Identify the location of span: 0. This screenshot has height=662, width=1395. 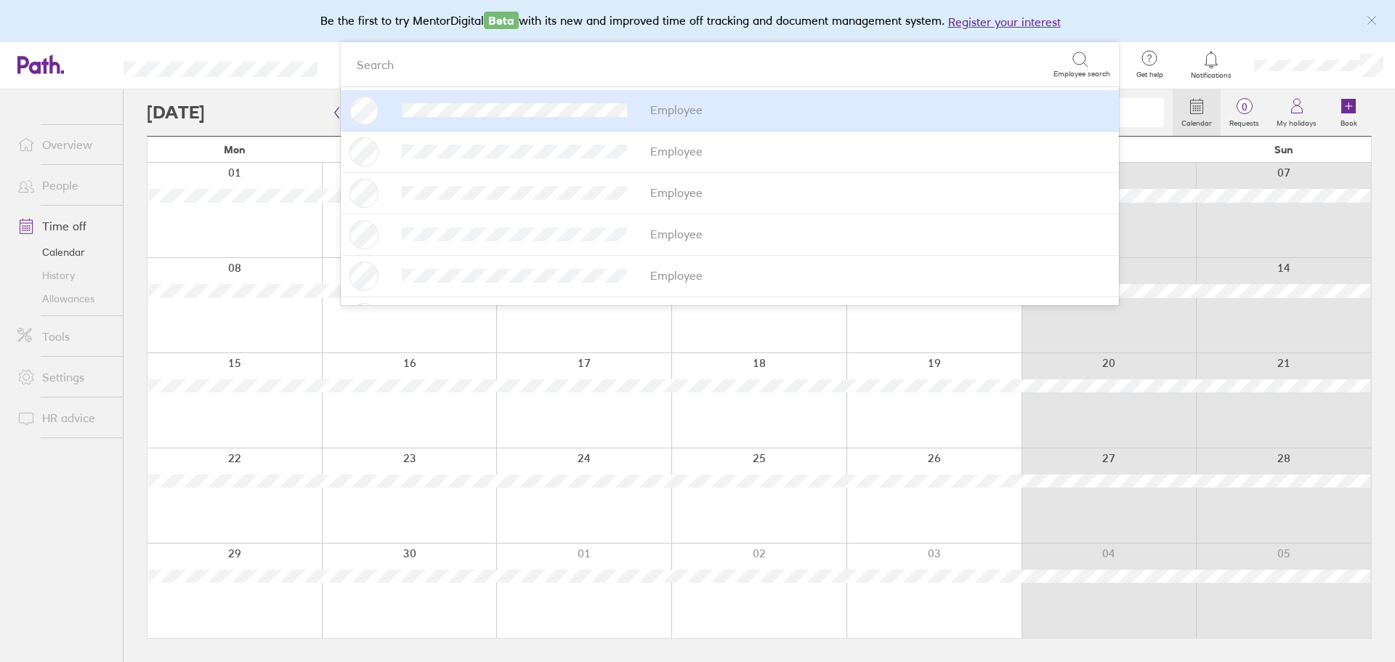
(1244, 107).